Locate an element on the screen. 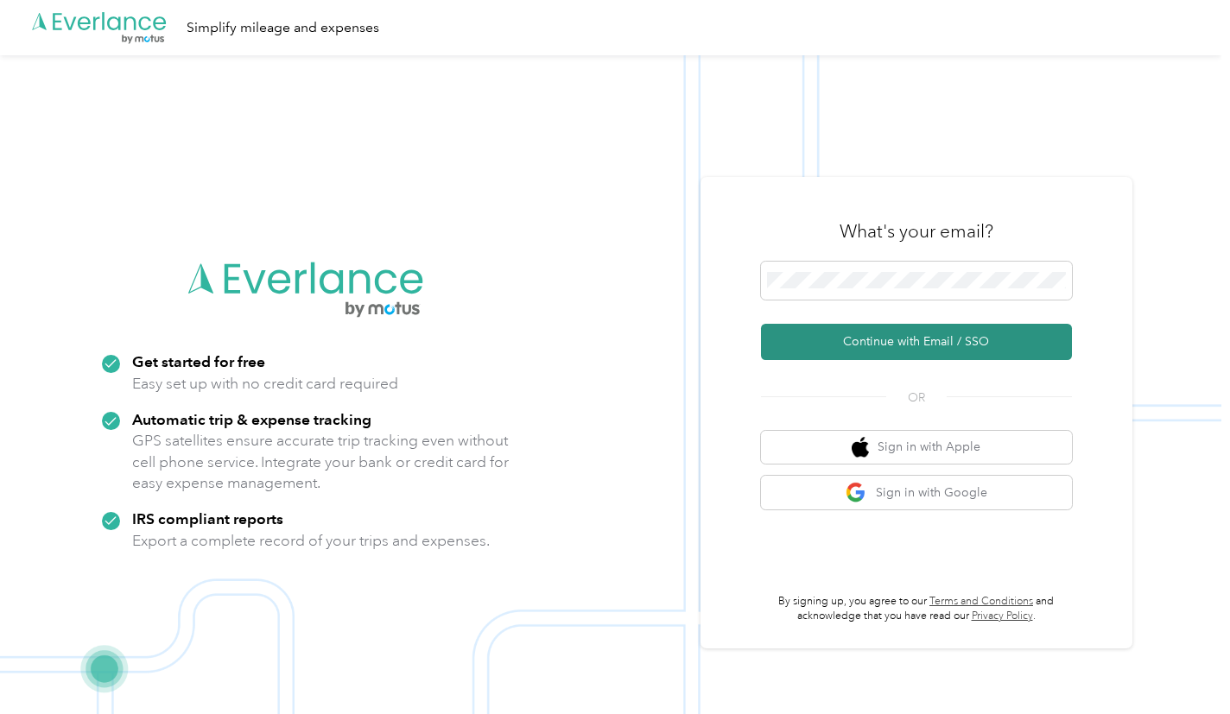  button: apple logoSign in with Apple is located at coordinates (916, 447).